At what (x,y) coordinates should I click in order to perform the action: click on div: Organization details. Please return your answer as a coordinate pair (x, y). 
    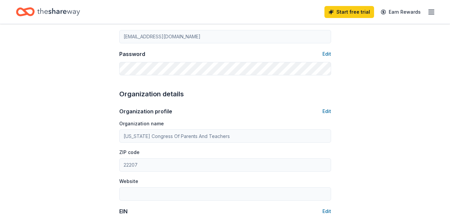
    Looking at the image, I should click on (225, 94).